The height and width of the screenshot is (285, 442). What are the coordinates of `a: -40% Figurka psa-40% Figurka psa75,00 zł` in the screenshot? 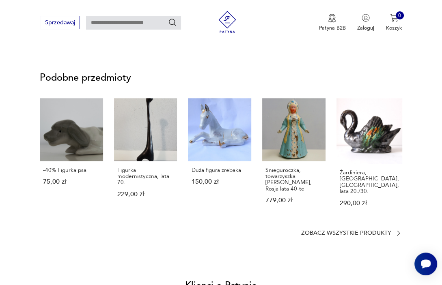 It's located at (71, 160).